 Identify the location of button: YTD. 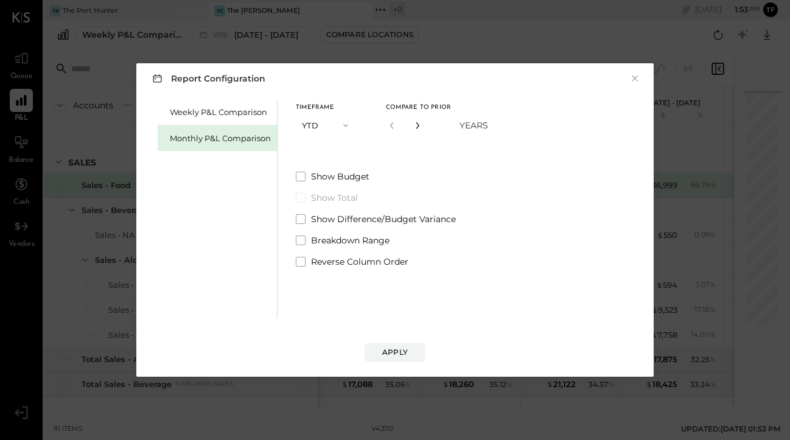
(326, 125).